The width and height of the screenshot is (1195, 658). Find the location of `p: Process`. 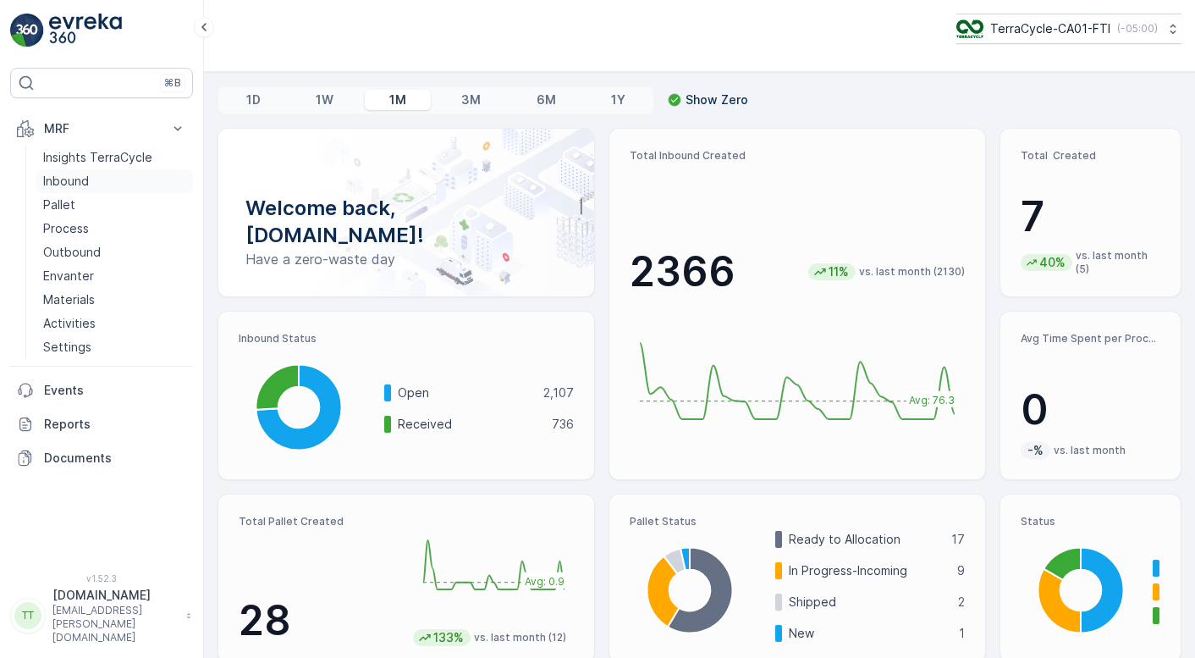

p: Process is located at coordinates (66, 229).